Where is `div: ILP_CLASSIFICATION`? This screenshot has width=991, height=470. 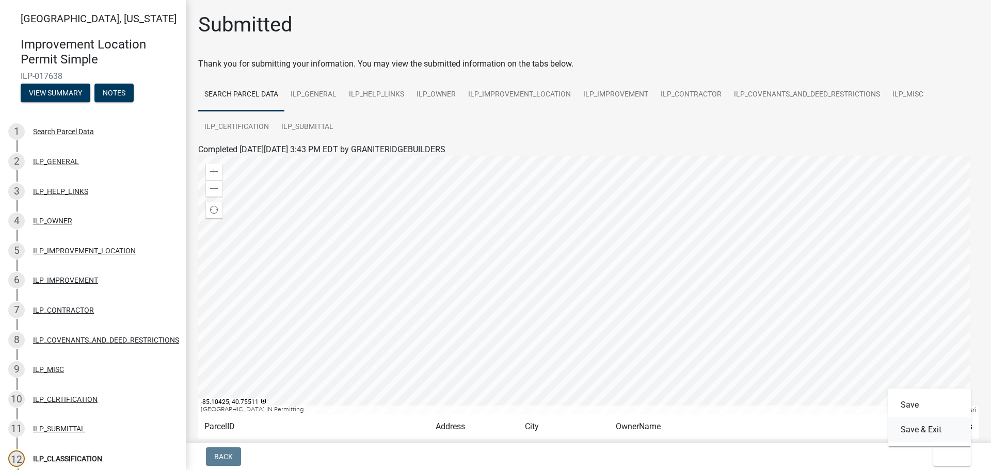 div: ILP_CLASSIFICATION is located at coordinates (68, 459).